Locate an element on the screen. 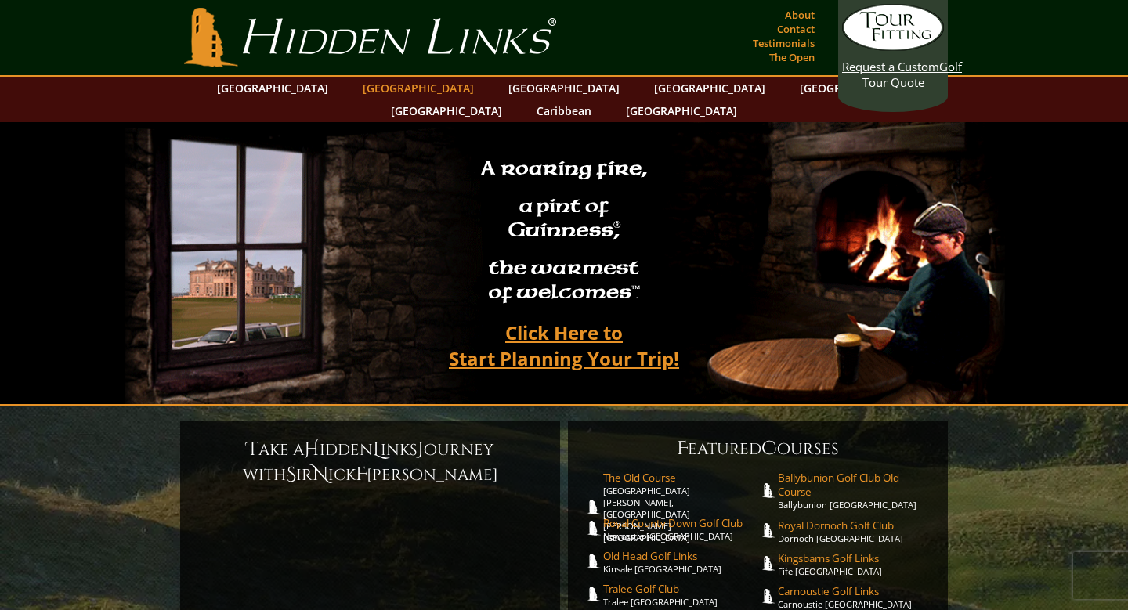 The image size is (1128, 610). span: T is located at coordinates (252, 450).